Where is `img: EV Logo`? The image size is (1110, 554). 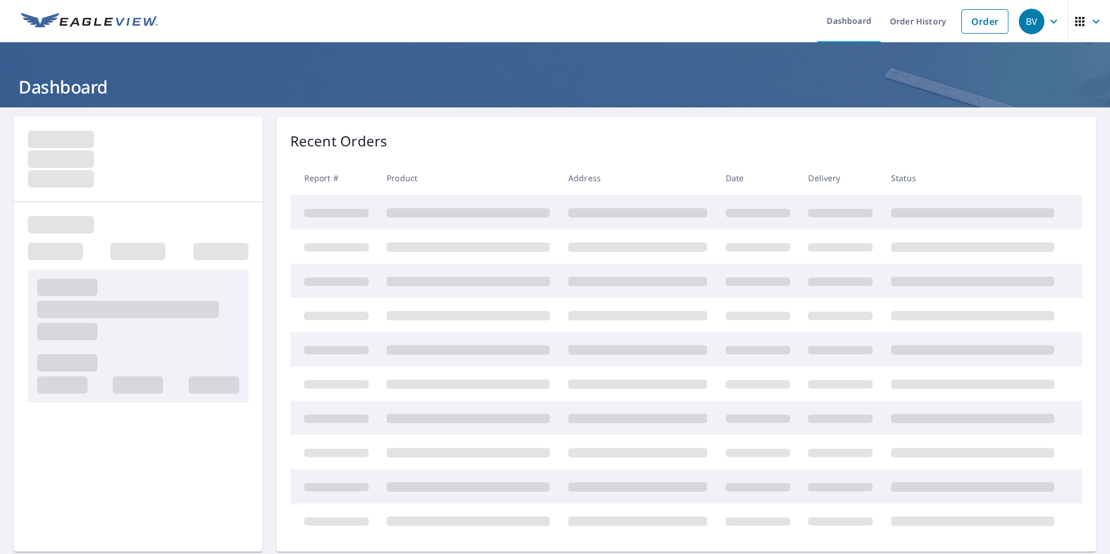 img: EV Logo is located at coordinates (89, 21).